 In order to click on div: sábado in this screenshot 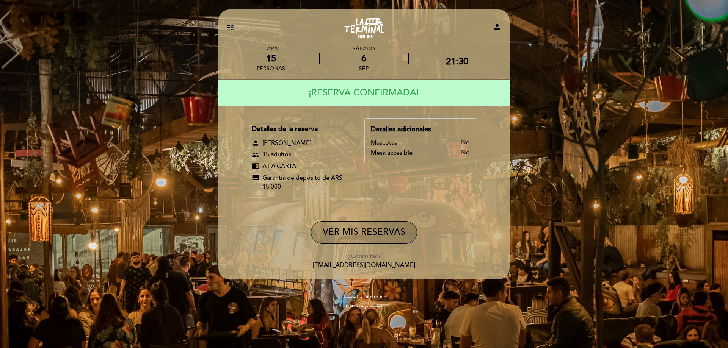, I will do `click(364, 49)`.